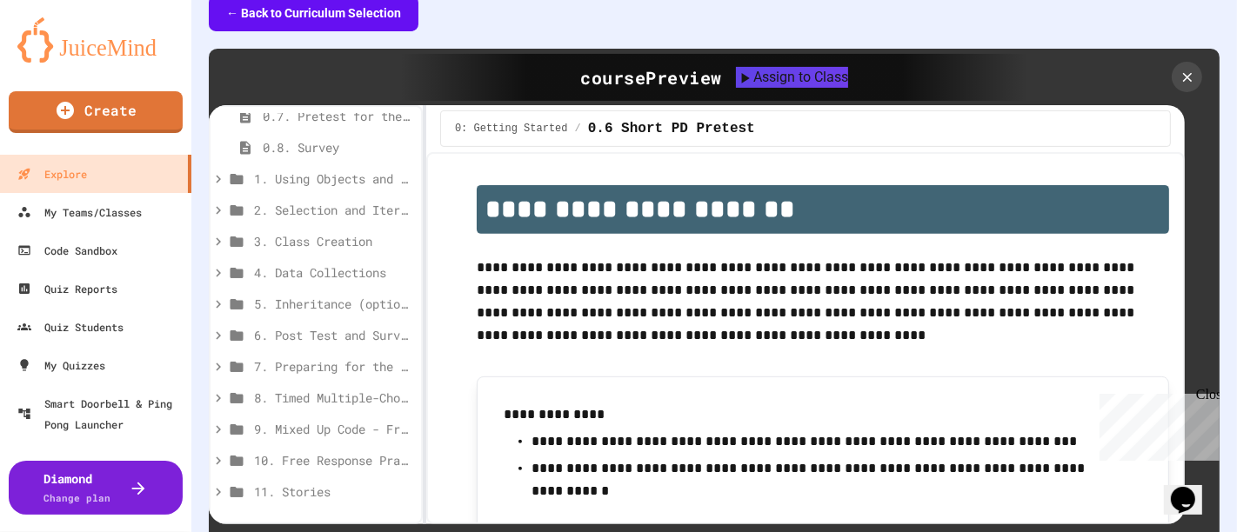 The height and width of the screenshot is (532, 1237). I want to click on div: Chat with us now!Close, so click(63, 58).